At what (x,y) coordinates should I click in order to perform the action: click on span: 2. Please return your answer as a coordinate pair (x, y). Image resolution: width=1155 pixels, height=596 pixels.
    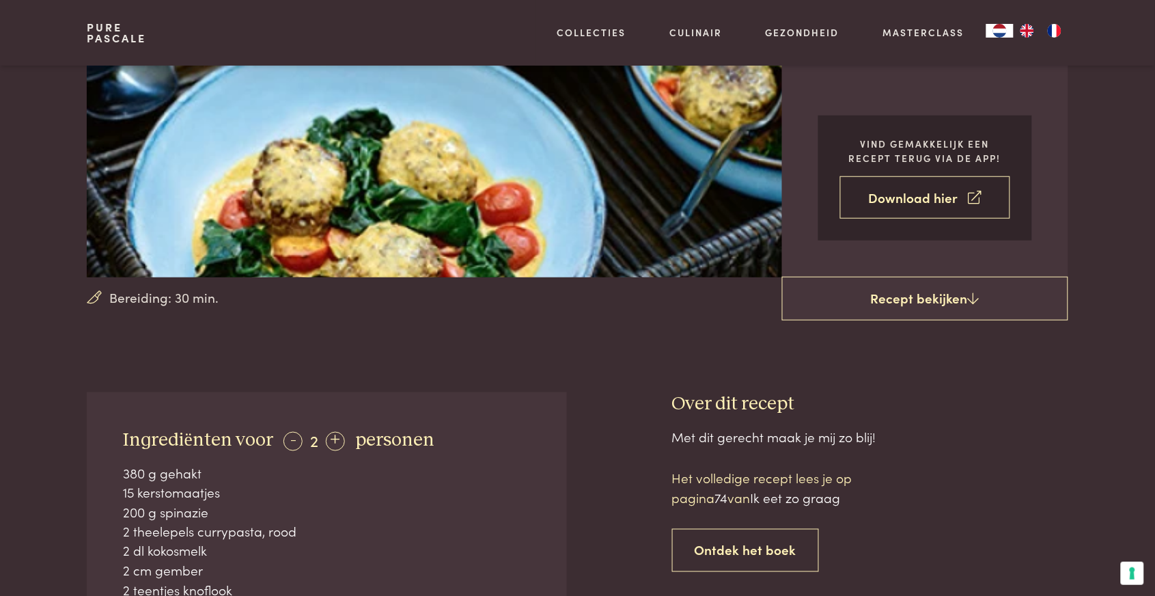
    Looking at the image, I should click on (314, 439).